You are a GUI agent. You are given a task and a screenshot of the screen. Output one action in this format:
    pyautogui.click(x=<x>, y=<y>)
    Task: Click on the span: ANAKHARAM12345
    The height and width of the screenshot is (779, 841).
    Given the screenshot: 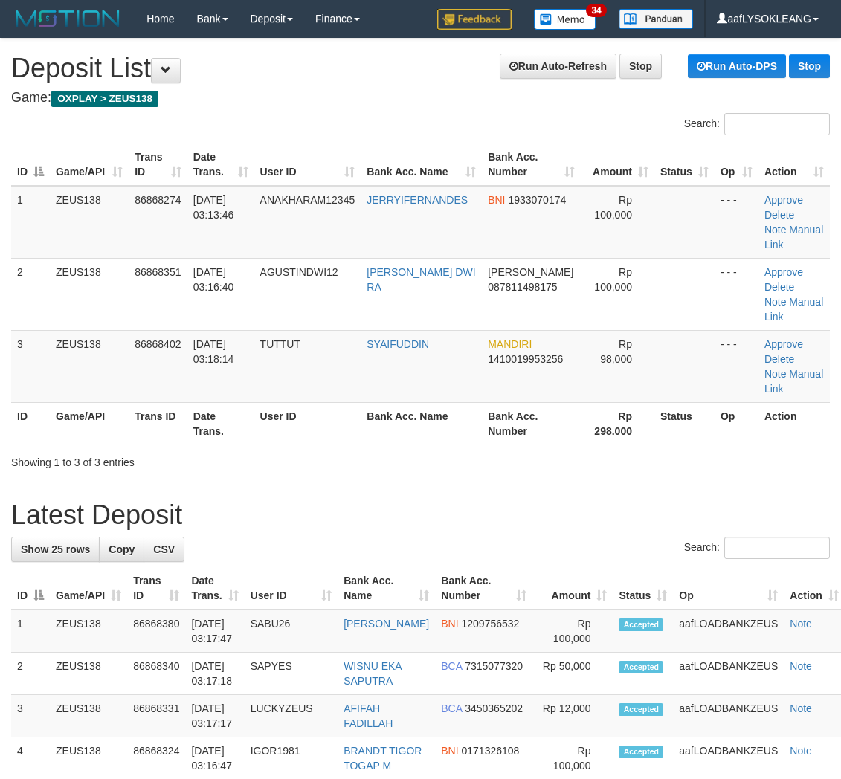 What is the action you would take?
    pyautogui.click(x=308, y=200)
    